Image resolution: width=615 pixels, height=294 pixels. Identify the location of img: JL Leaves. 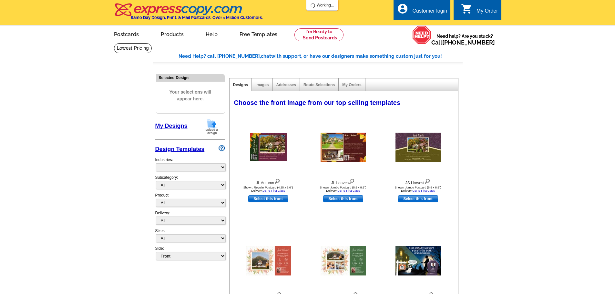
(343, 147).